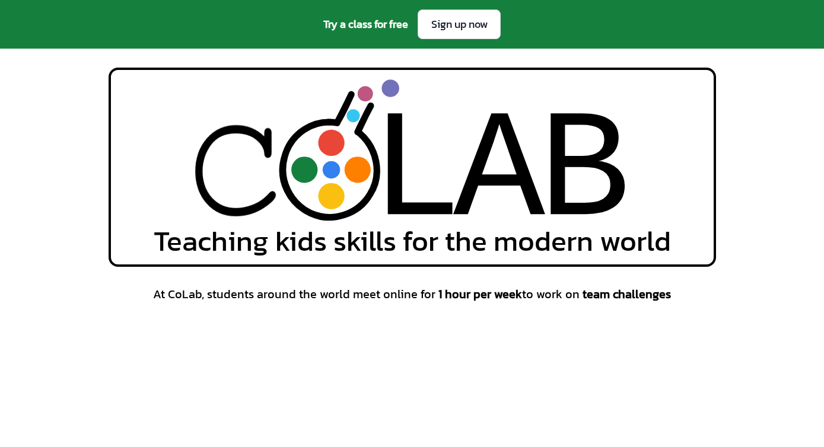  What do you see at coordinates (480, 294) in the screenshot?
I see `span: 1 hour per week` at bounding box center [480, 294].